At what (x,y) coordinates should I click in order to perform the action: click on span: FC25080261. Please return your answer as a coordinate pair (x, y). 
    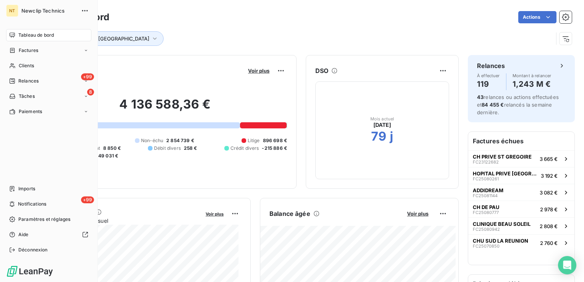
    Looking at the image, I should click on (486, 179).